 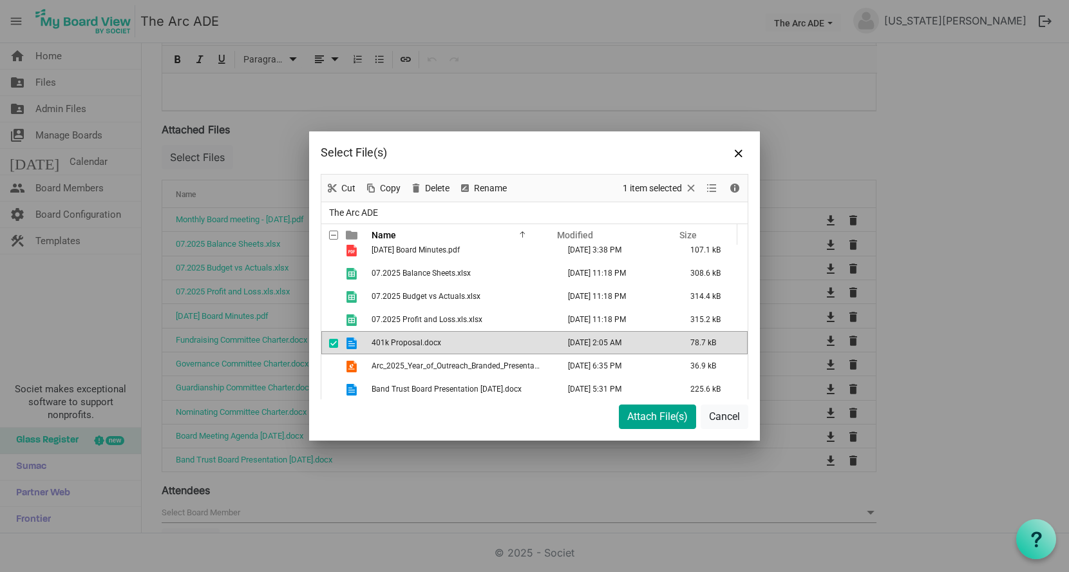 What do you see at coordinates (712, 343) in the screenshot?
I see `td: 78.7 kB is template cell column header Size` at bounding box center [712, 343].